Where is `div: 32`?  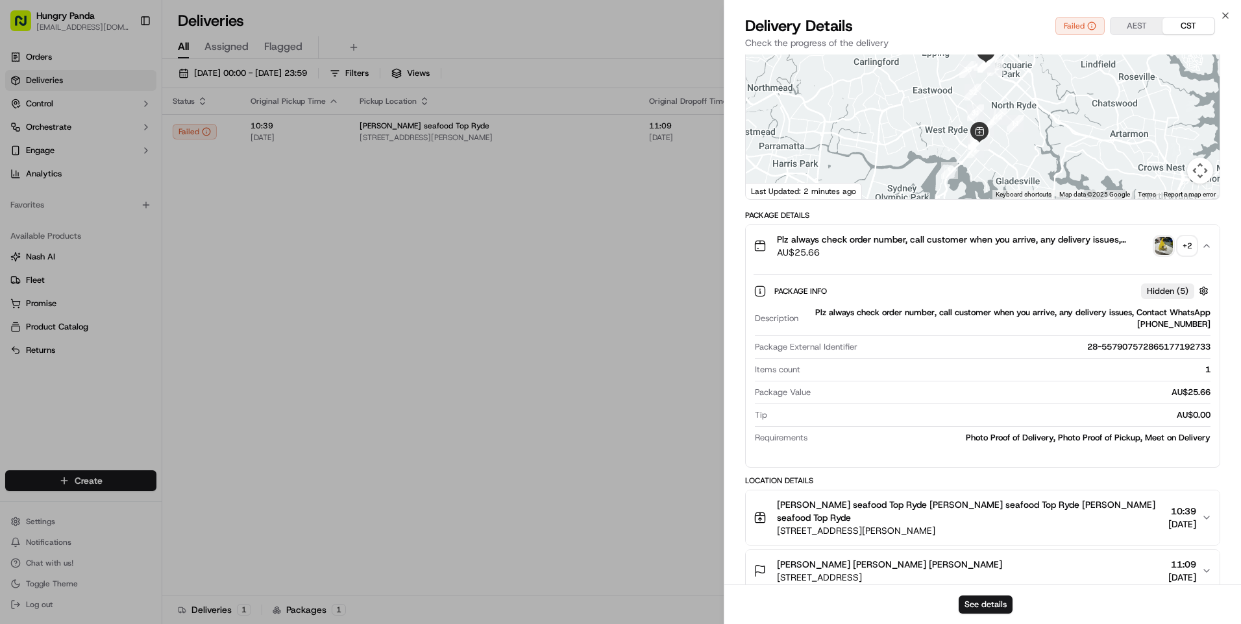 div: 32 is located at coordinates (973, 92).